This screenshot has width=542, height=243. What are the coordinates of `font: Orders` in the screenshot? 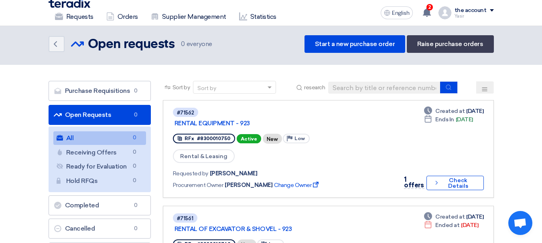 It's located at (128, 16).